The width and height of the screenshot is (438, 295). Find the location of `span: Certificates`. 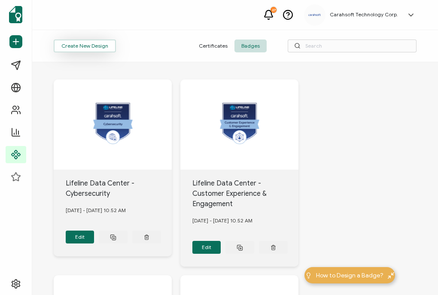

span: Certificates is located at coordinates (213, 46).